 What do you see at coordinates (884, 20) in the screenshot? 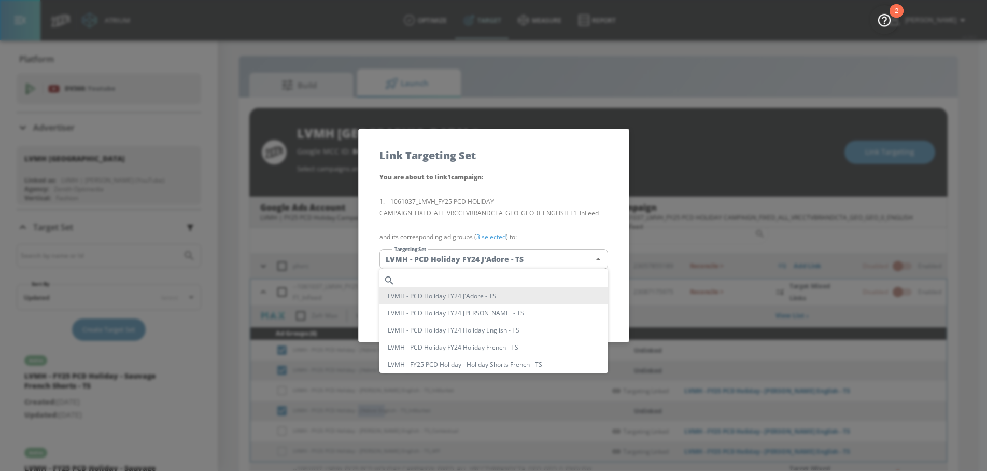
I see `button: Open Resource Center, 2 new notifications` at bounding box center [884, 20].